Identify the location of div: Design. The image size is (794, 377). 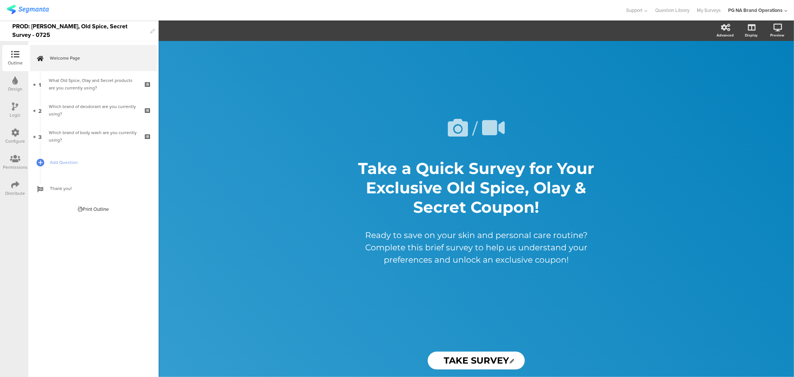
(15, 89).